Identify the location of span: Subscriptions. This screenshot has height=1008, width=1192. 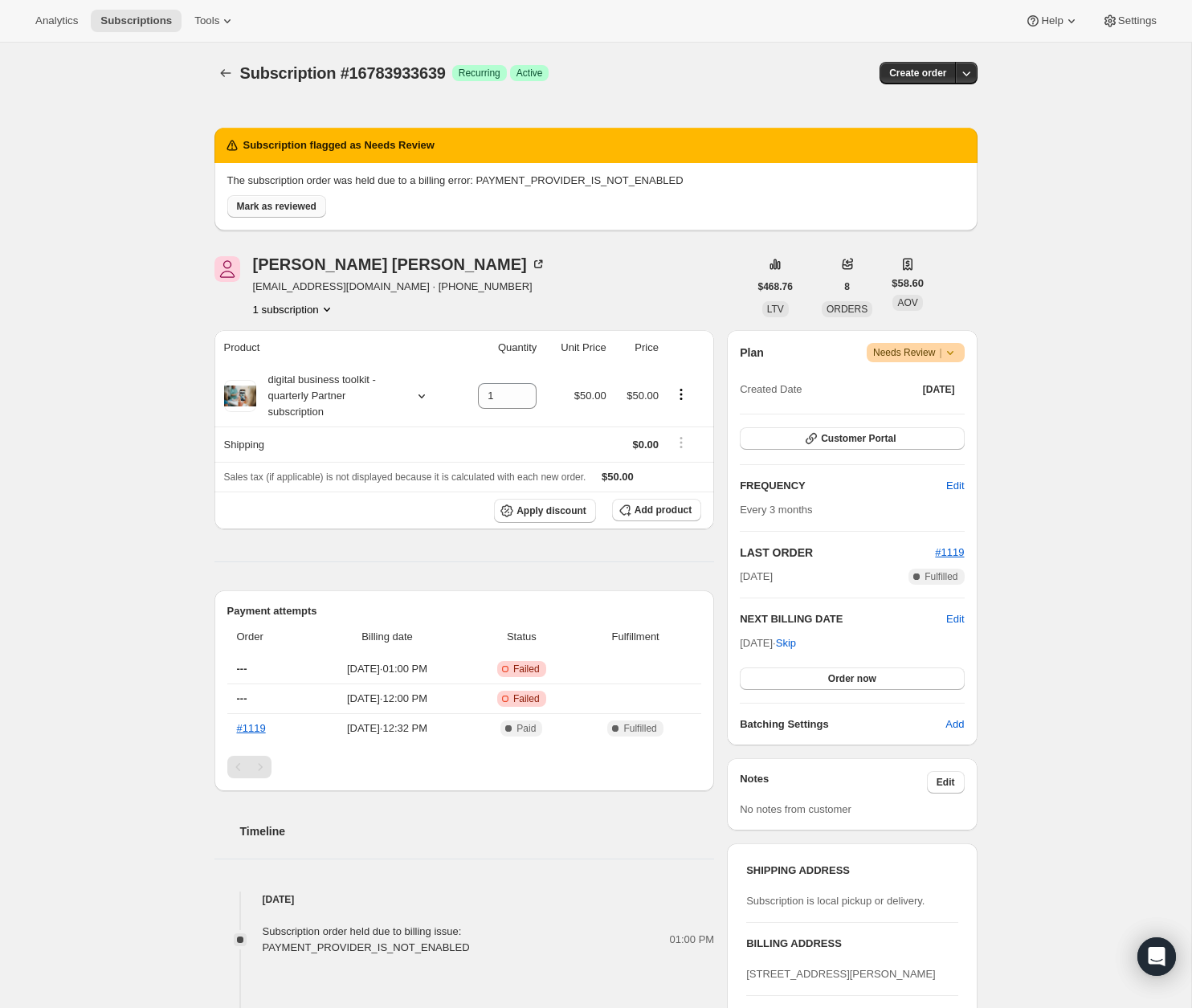
(136, 21).